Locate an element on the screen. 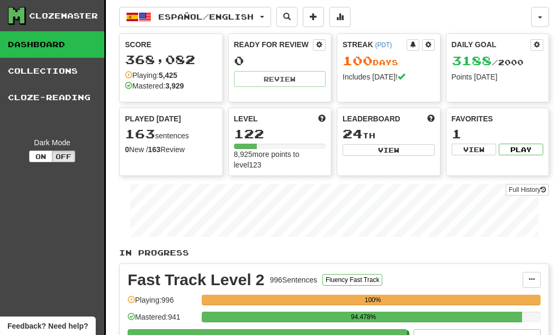 The width and height of the screenshot is (557, 335). a: (PDT) is located at coordinates (383, 45).